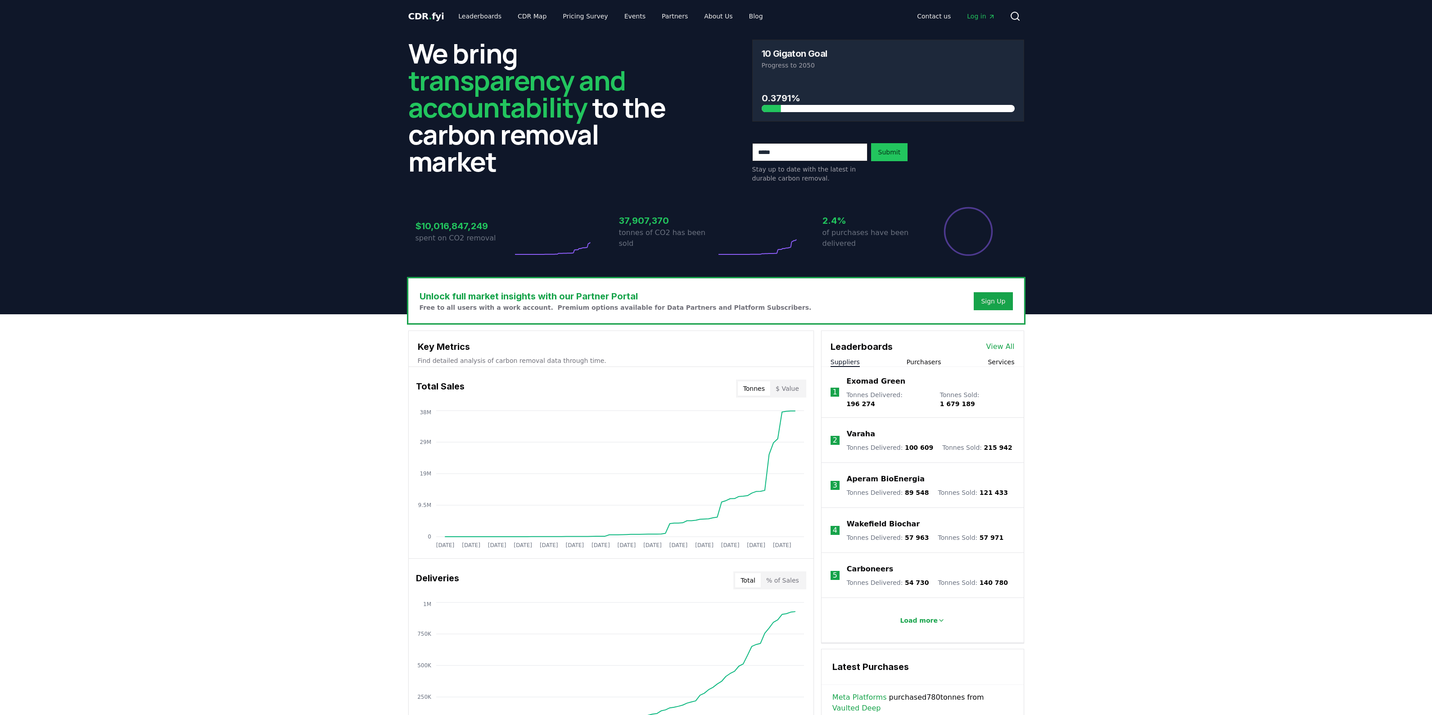 This screenshot has width=1432, height=715. What do you see at coordinates (861, 434) in the screenshot?
I see `a: Varaha` at bounding box center [861, 434].